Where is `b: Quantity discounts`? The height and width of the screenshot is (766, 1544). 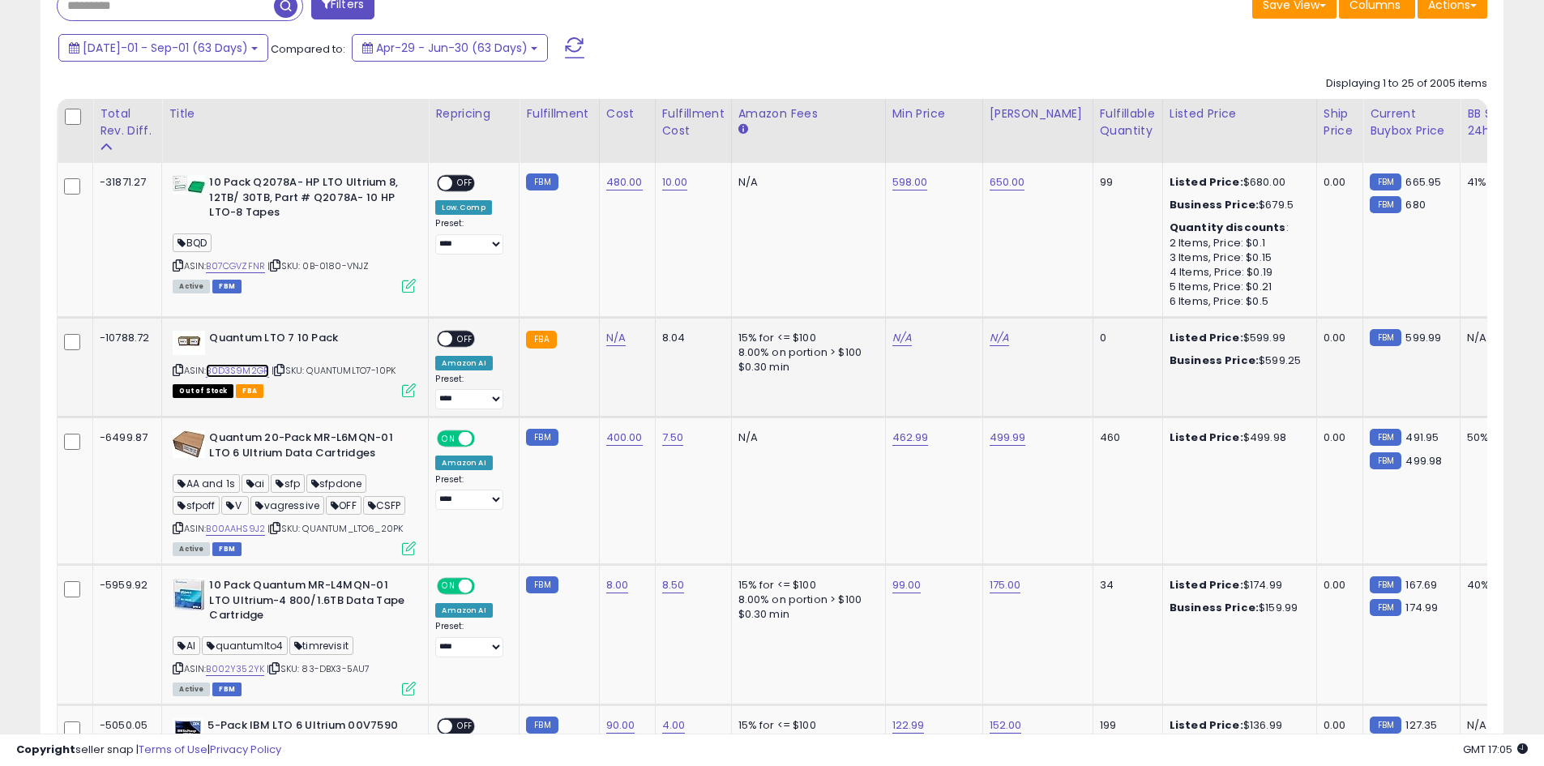
b: Quantity discounts is located at coordinates (1228, 227).